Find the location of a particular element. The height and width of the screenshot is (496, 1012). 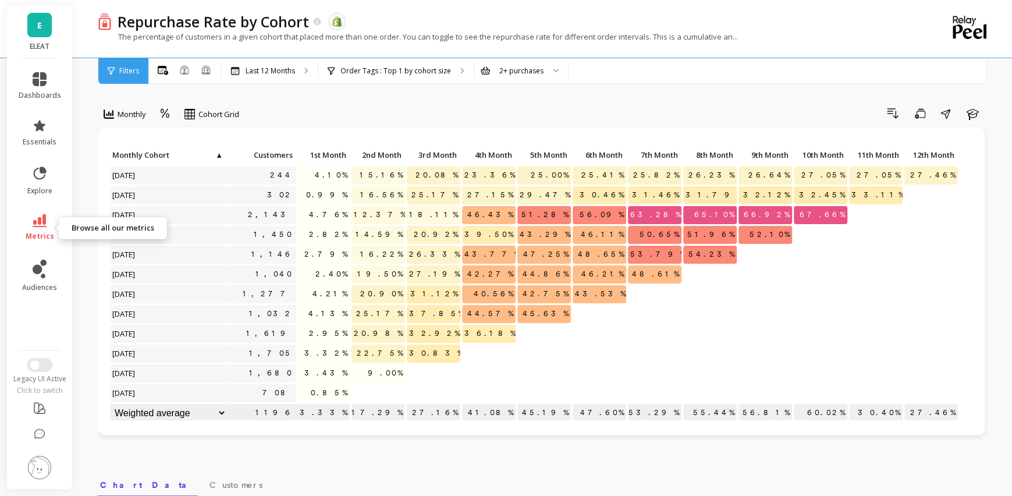

a: 708 is located at coordinates (278, 393).